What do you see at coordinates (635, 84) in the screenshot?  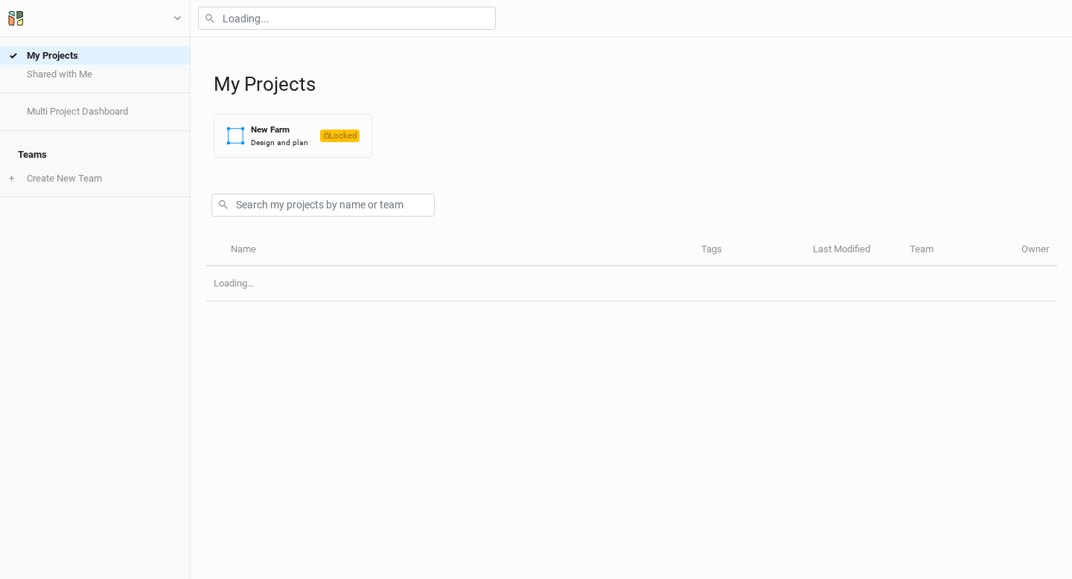 I see `h1: My Projects` at bounding box center [635, 84].